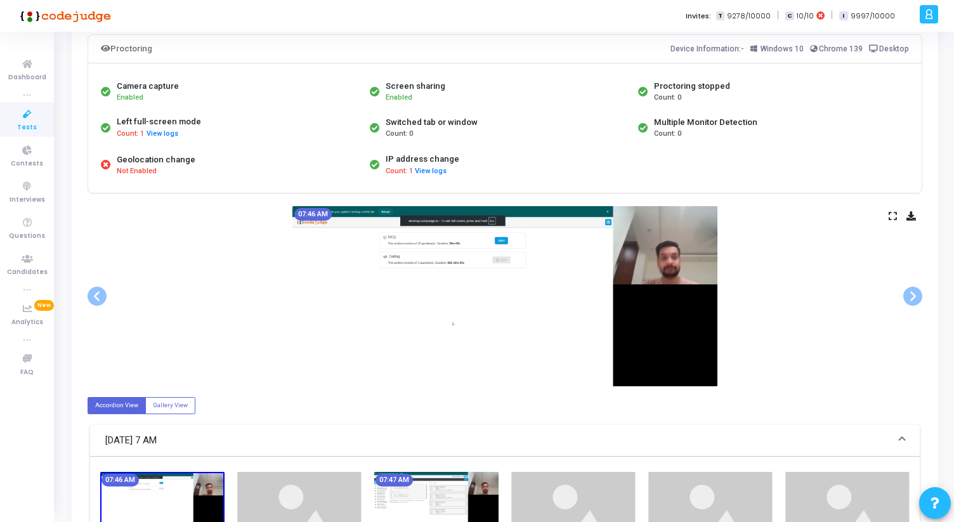 The image size is (954, 522). I want to click on div: Geolocation change, so click(156, 160).